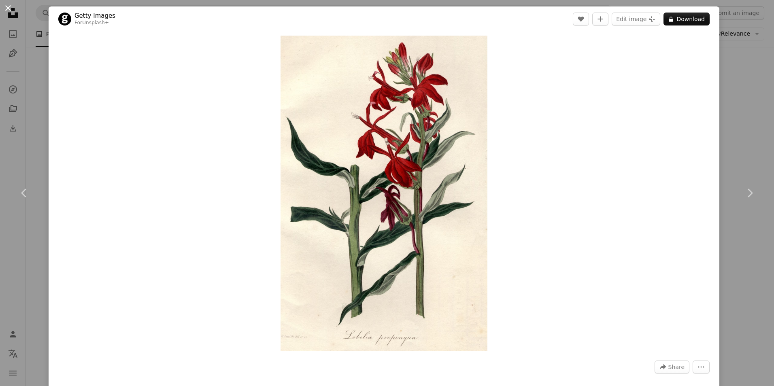  What do you see at coordinates (676, 367) in the screenshot?
I see `span: Share` at bounding box center [676, 367].